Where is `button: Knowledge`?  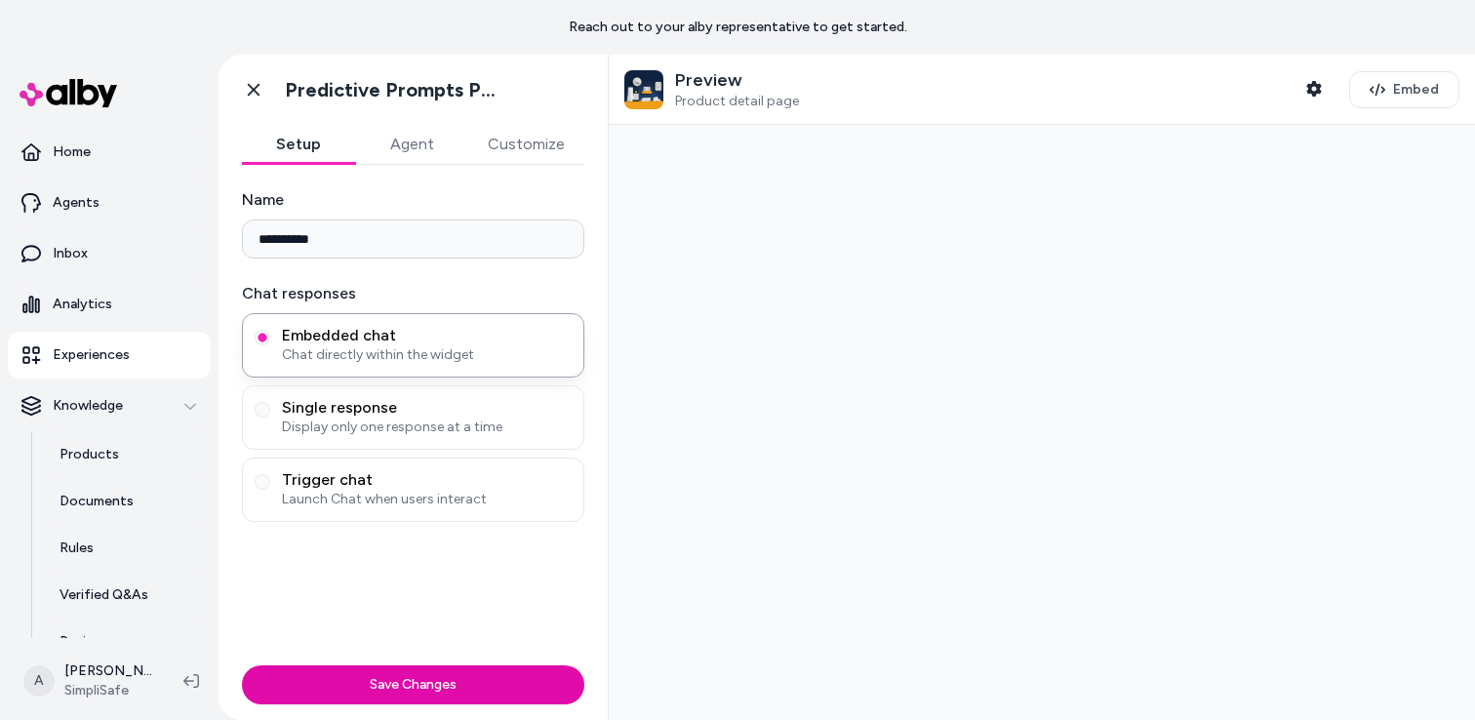
button: Knowledge is located at coordinates (109, 406).